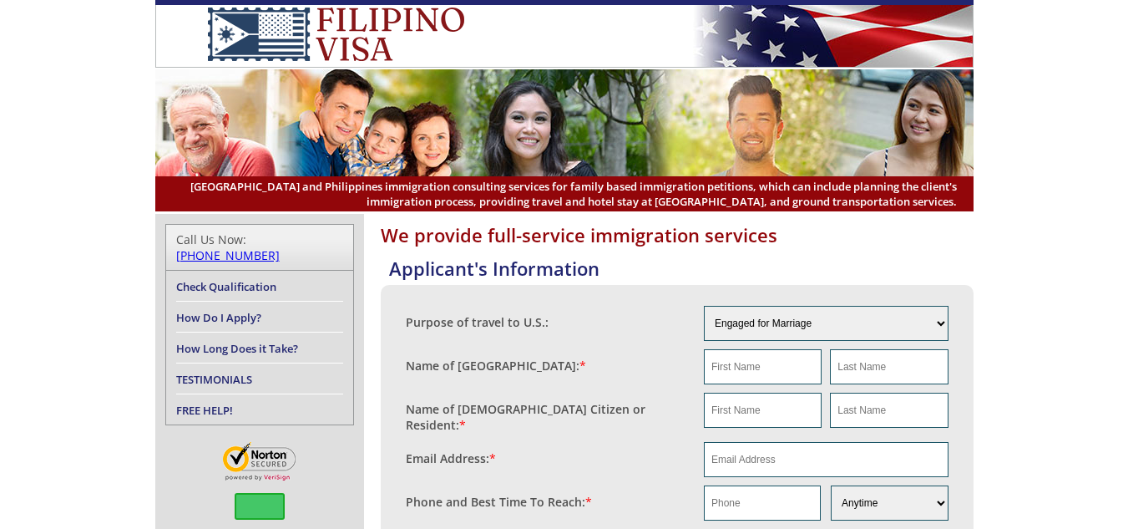  What do you see at coordinates (826, 459) in the screenshot?
I see `input: Email Address` at bounding box center [826, 459].